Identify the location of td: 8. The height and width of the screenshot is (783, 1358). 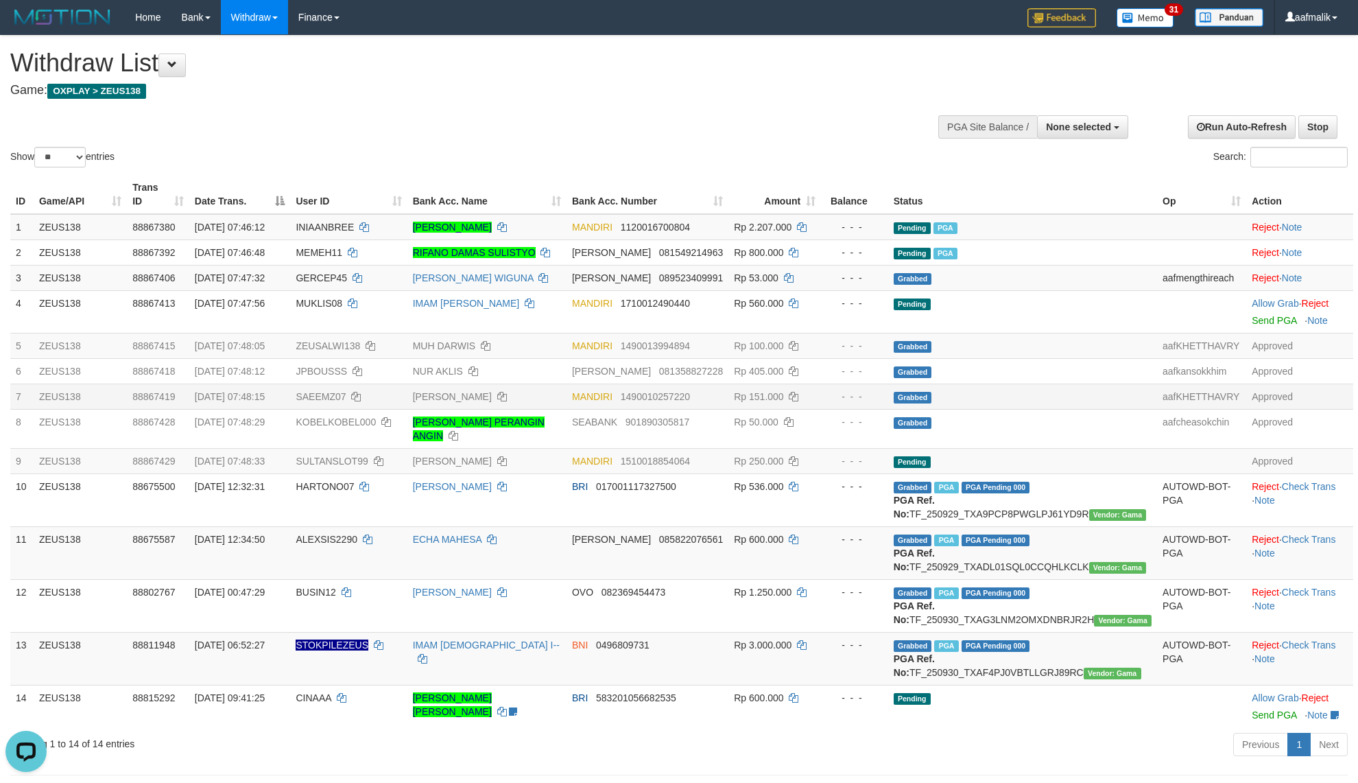
(22, 428).